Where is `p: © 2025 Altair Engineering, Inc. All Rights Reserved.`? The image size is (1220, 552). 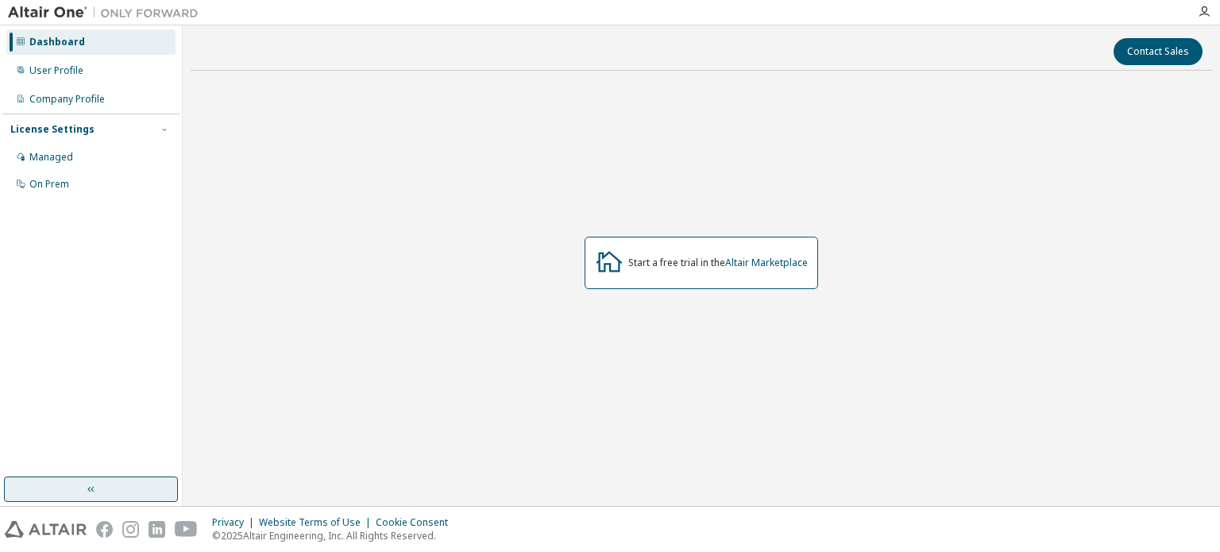
p: © 2025 Altair Engineering, Inc. All Rights Reserved. is located at coordinates (334, 535).